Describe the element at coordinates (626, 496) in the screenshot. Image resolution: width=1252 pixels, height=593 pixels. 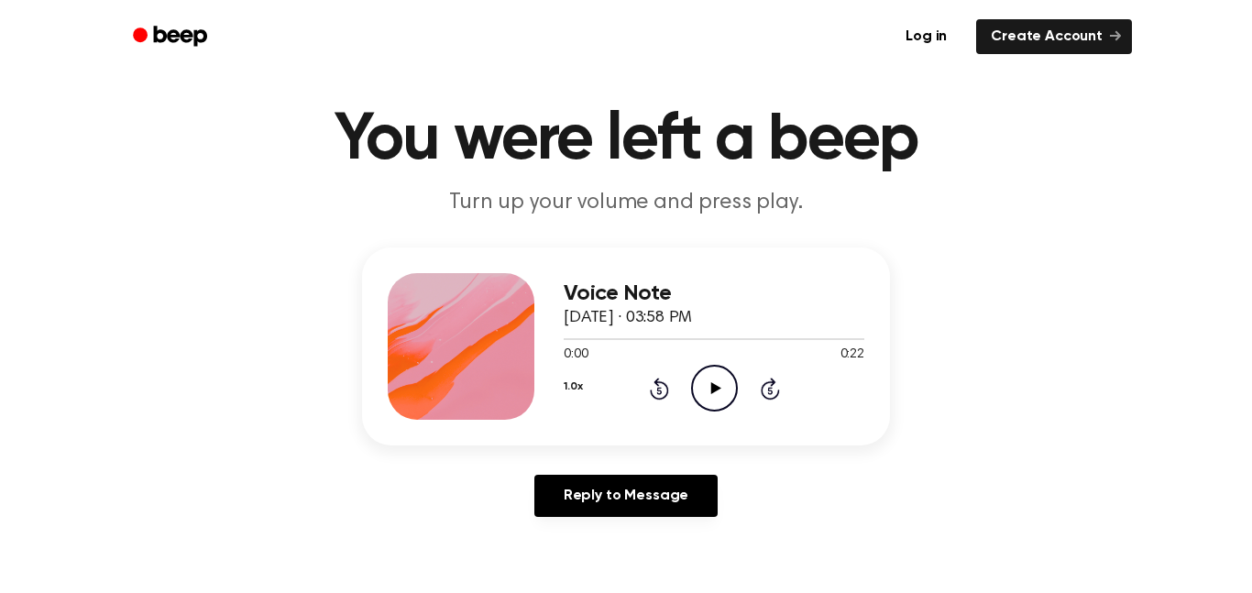
I see `a: Reply to Message` at that location.